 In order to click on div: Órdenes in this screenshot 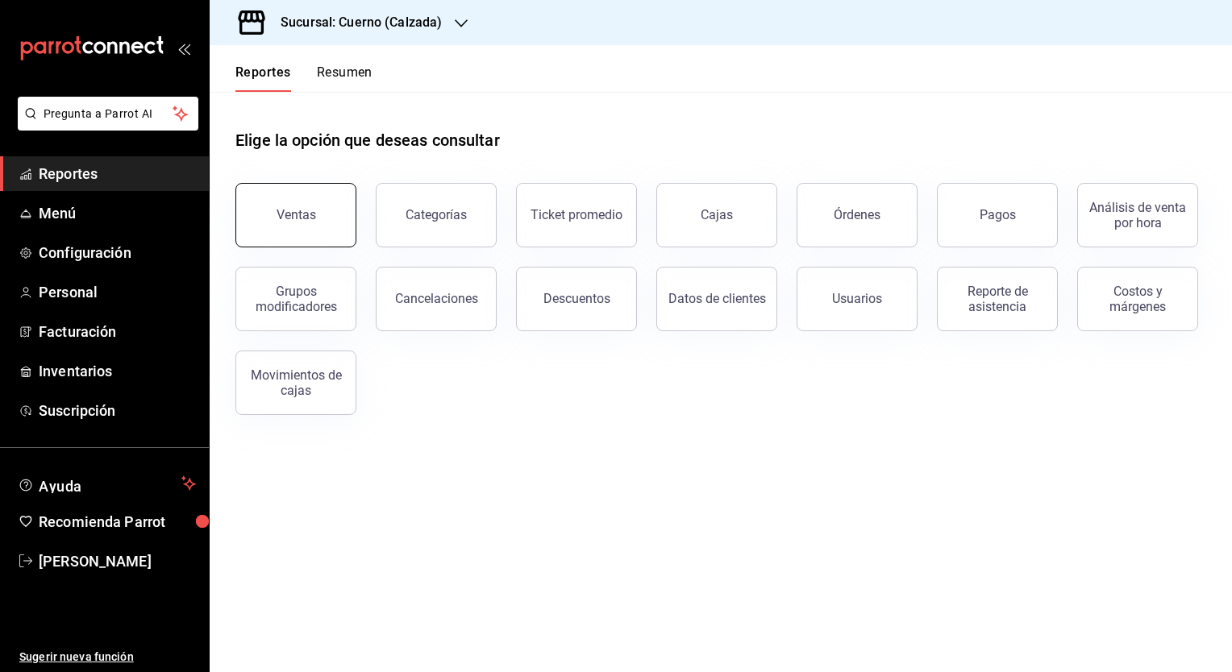, I will do `click(857, 214)`.